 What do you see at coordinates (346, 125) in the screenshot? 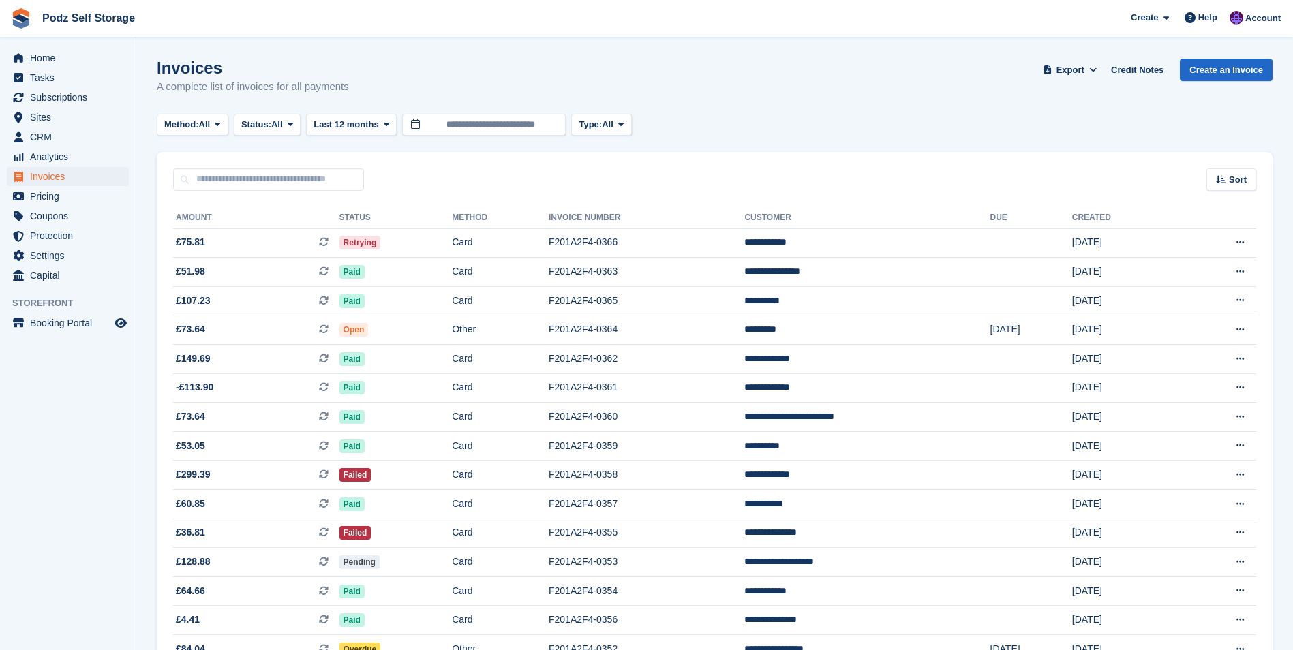
I see `span: Last 12 months` at bounding box center [346, 125].